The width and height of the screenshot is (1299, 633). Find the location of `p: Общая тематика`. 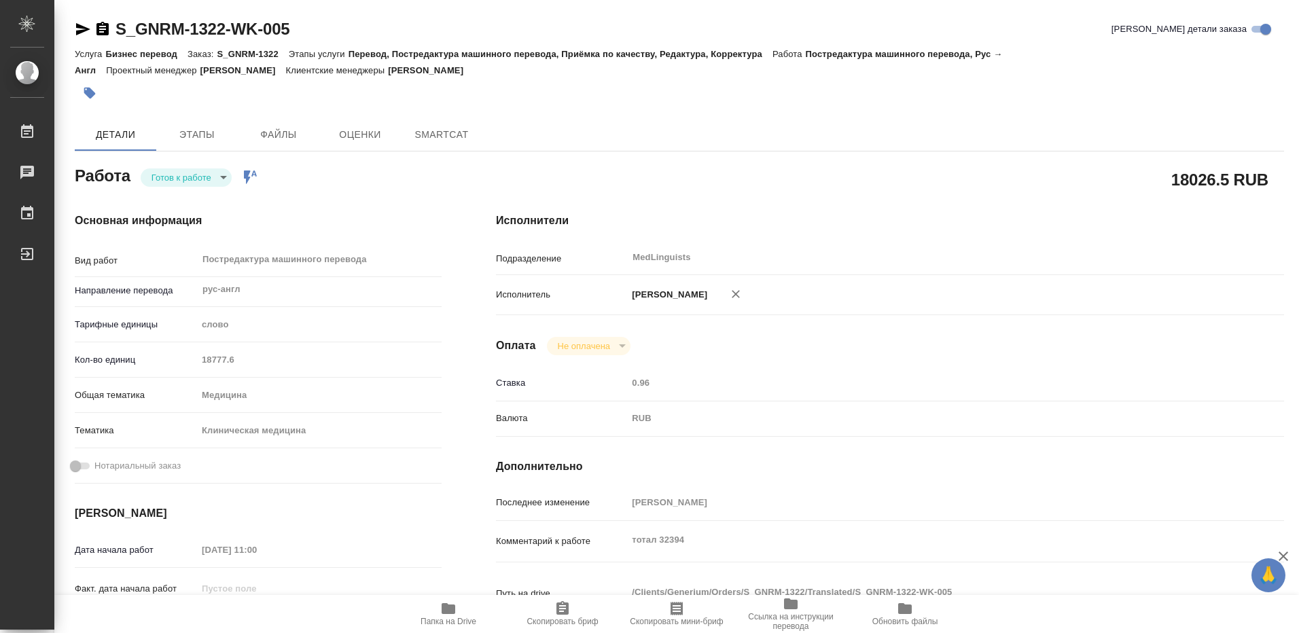

p: Общая тематика is located at coordinates (136, 395).